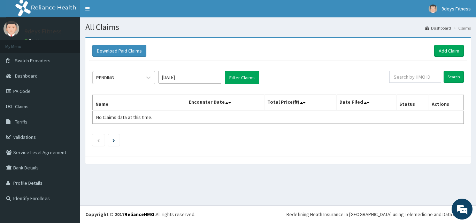  I want to click on span: No Claims data at this time., so click(124, 117).